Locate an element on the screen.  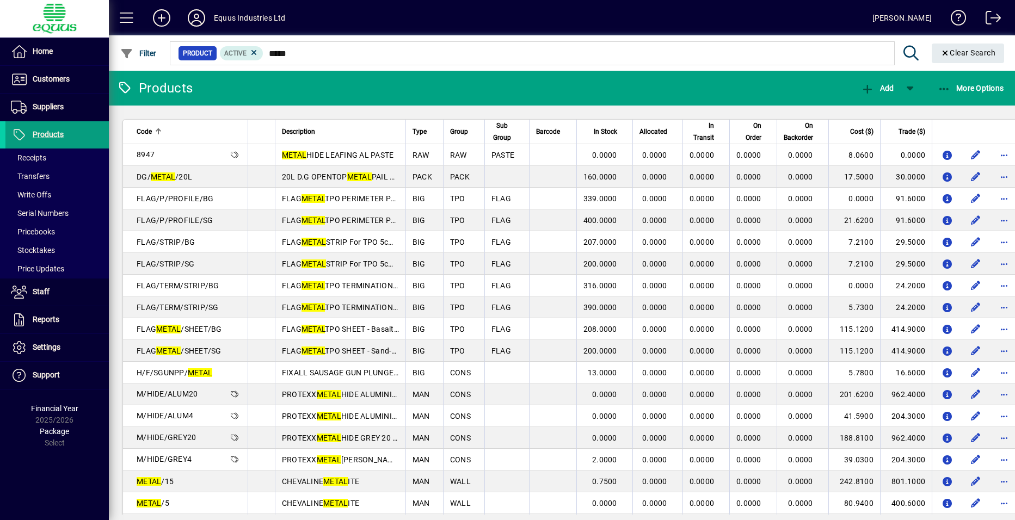
span: PROTEXX HIDE ALUMINIUM is located at coordinates (343, 416).